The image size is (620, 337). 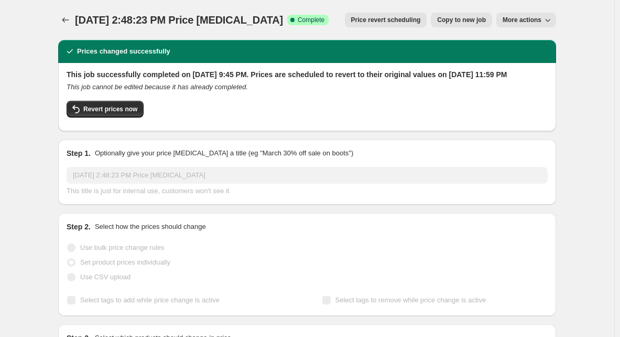 What do you see at coordinates (125, 262) in the screenshot?
I see `span: Set product prices individually` at bounding box center [125, 262].